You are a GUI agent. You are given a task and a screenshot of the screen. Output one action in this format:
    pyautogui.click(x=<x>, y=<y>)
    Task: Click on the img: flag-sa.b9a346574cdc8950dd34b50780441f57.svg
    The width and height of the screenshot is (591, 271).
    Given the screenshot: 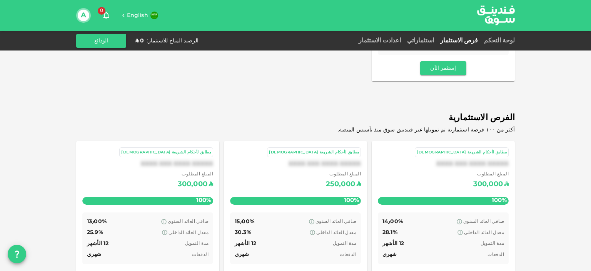 What is the action you would take?
    pyautogui.click(x=154, y=15)
    